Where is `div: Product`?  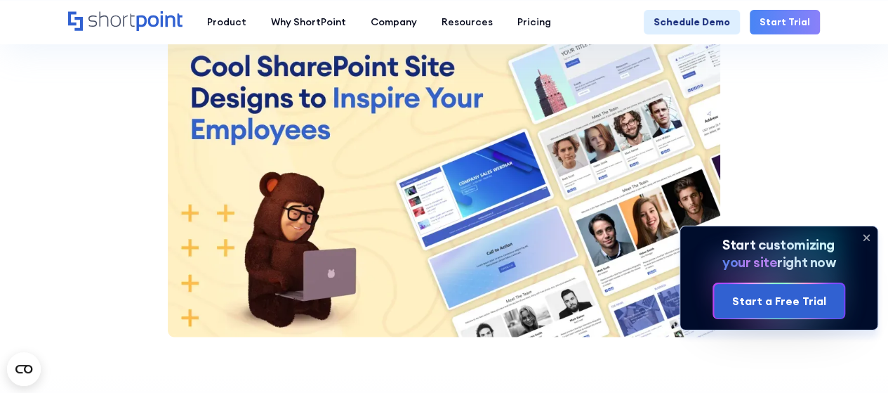 div: Product is located at coordinates (227, 22).